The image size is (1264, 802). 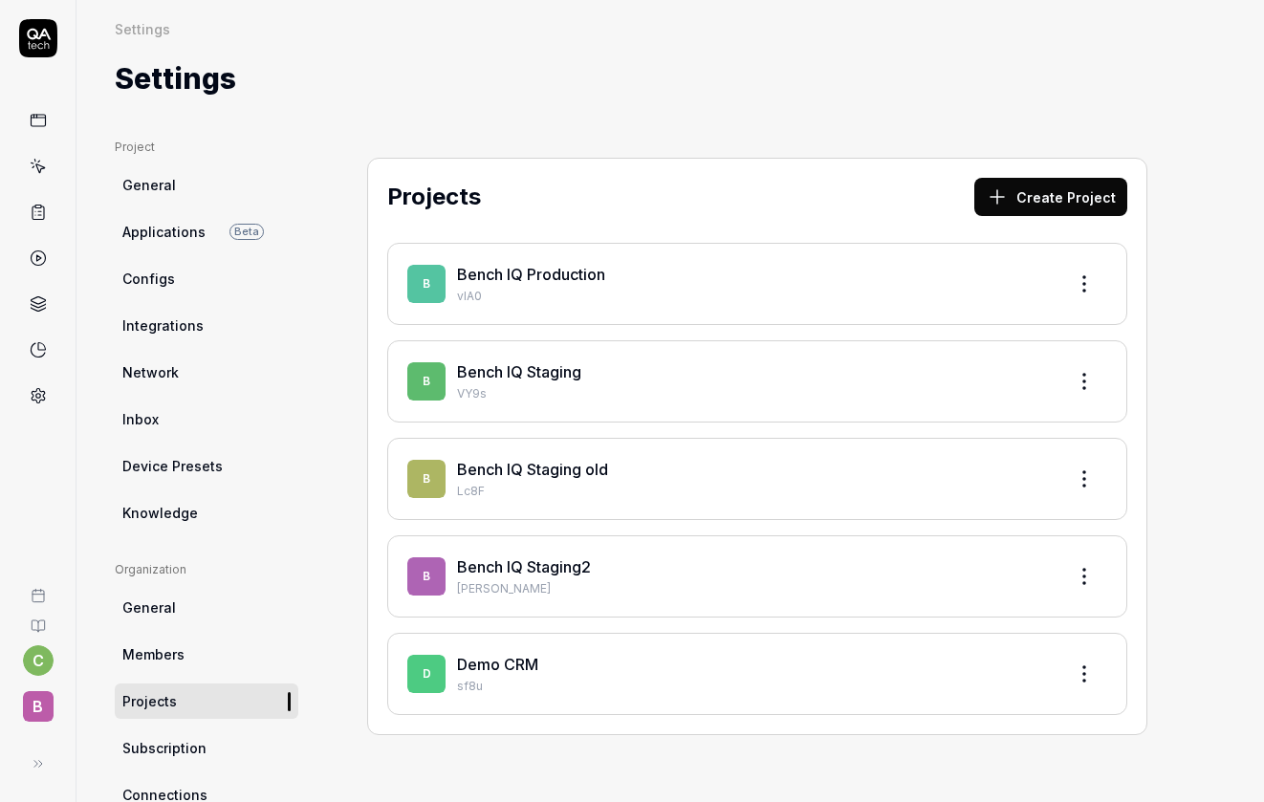 I want to click on a: Members, so click(x=207, y=654).